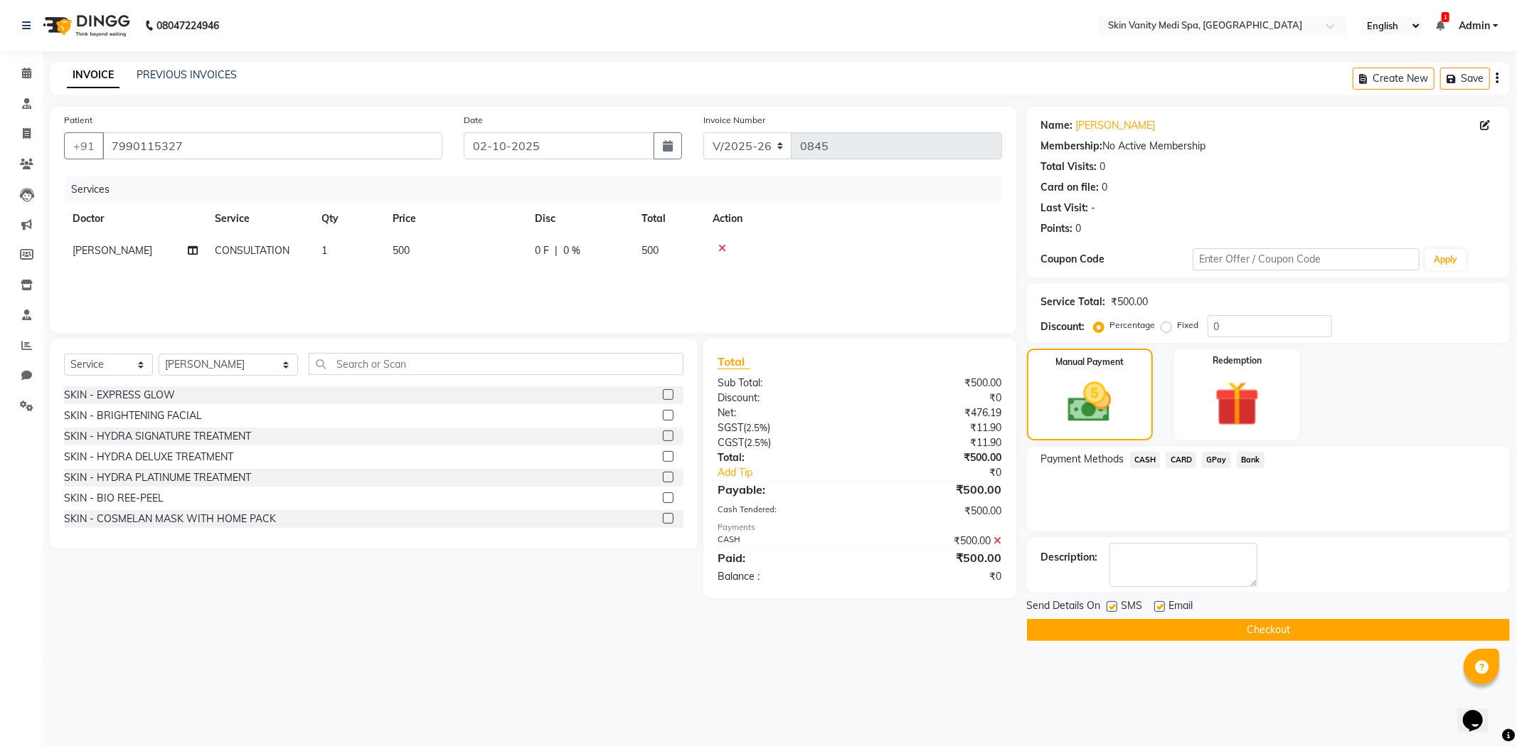 This screenshot has height=747, width=1517. I want to click on div: SKIN - COSMELAN MASK WITH HOME PACK, so click(170, 518).